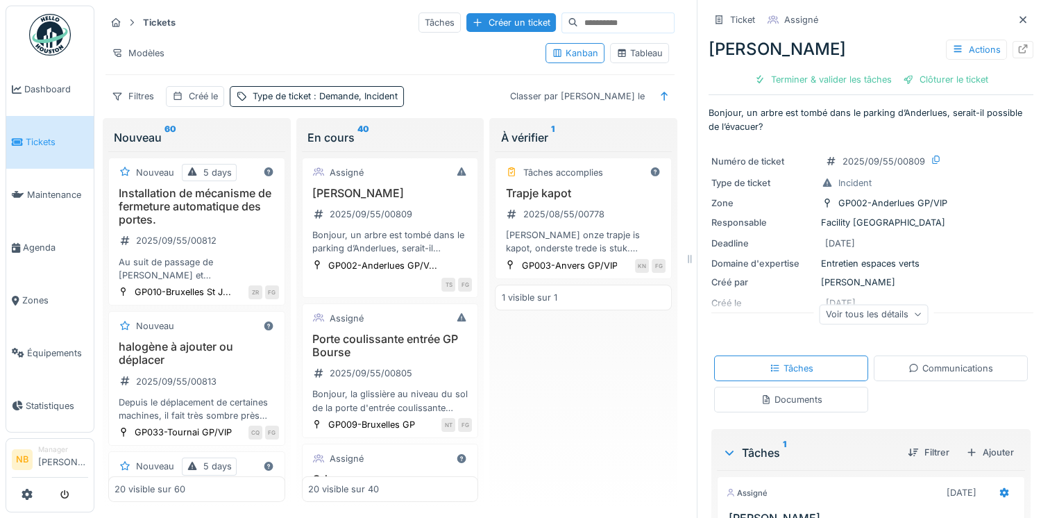 The image size is (1050, 518). Describe the element at coordinates (989, 452) in the screenshot. I see `div: Ajouter` at that location.